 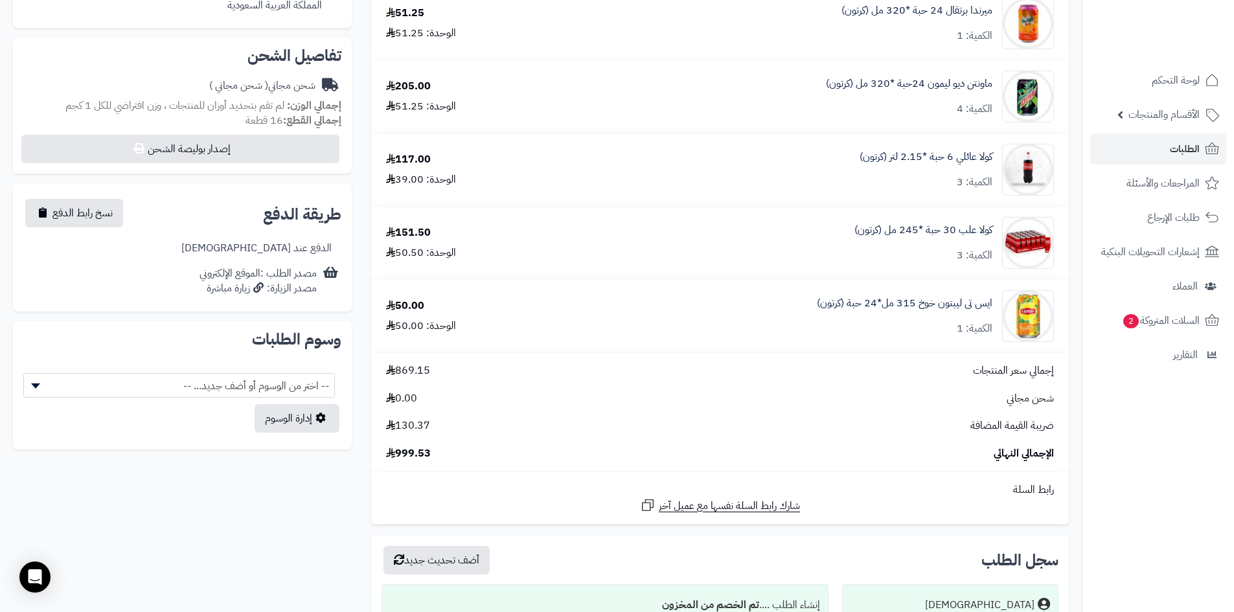 What do you see at coordinates (297, 419) in the screenshot?
I see `a: إدارة الوسوم` at bounding box center [297, 419].